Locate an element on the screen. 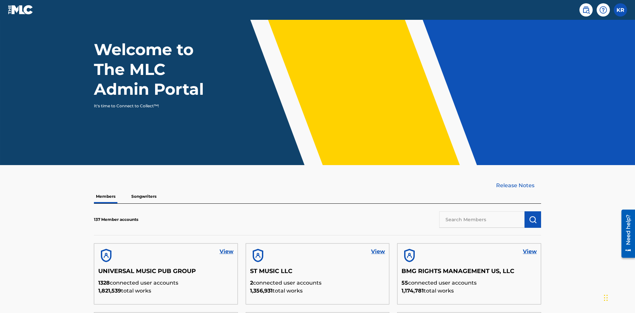  img: MLC Logo is located at coordinates (21, 10).